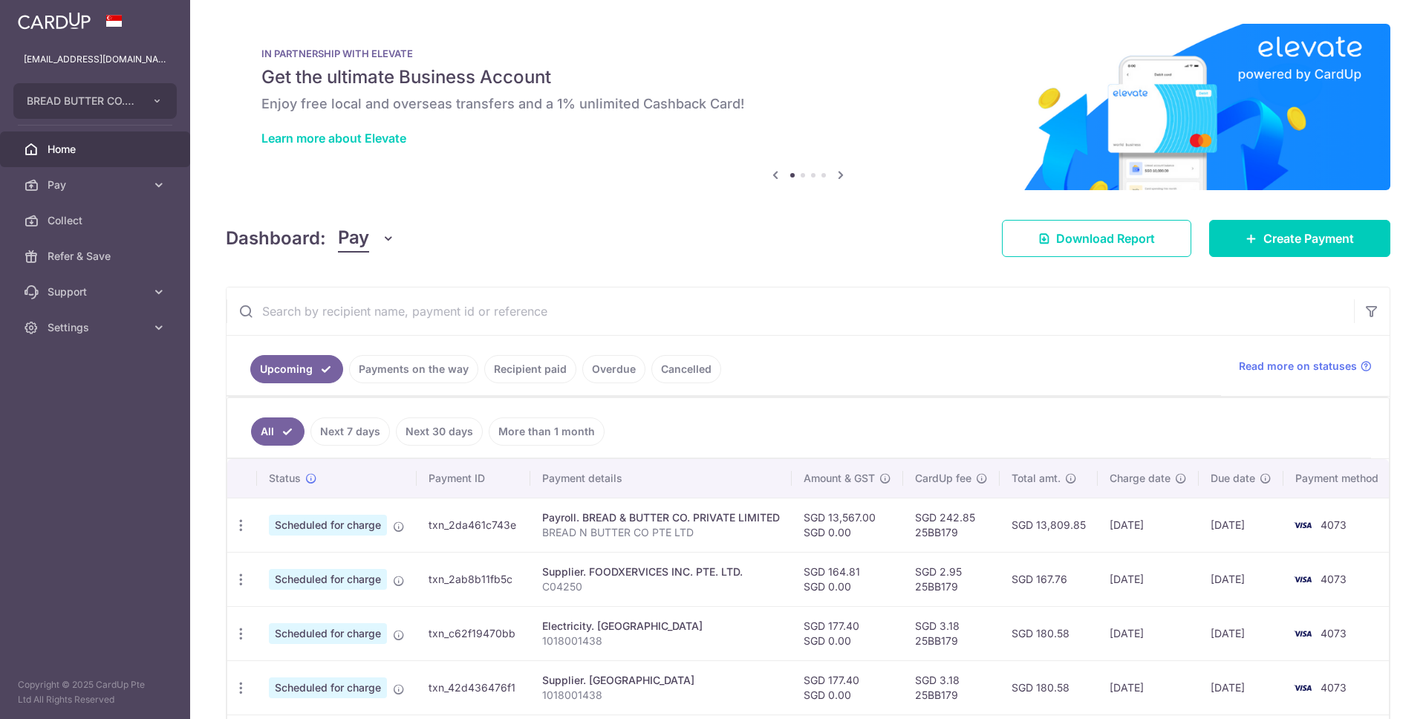 The height and width of the screenshot is (719, 1426). Describe the element at coordinates (661, 518) in the screenshot. I see `div: Payroll. BREAD & BUTTER CO. PRIVATE LIMITED` at that location.